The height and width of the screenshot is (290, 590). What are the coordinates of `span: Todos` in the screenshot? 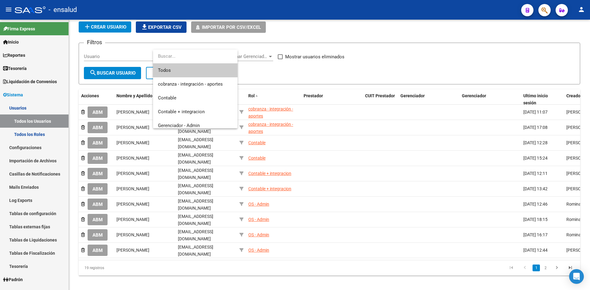 It's located at (195, 70).